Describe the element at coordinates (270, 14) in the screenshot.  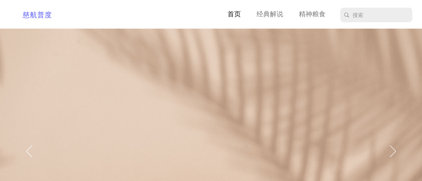
I see `p: 经典解说` at that location.